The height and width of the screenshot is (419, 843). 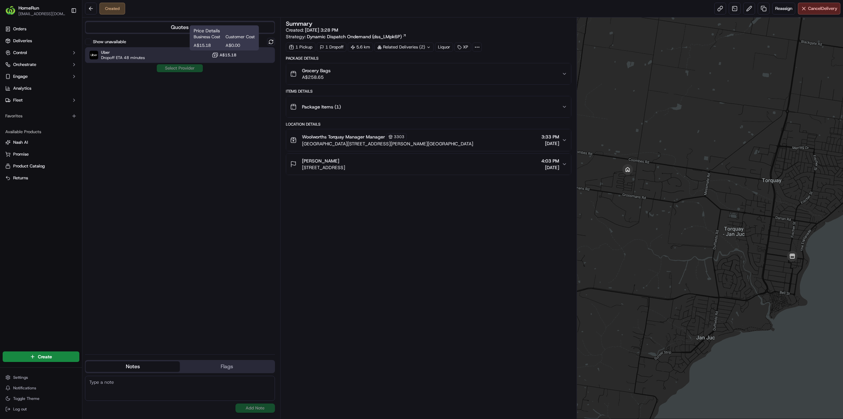 I want to click on span: Dynamic Dispatch Ondemand (dss_LMpk6P), so click(x=354, y=37).